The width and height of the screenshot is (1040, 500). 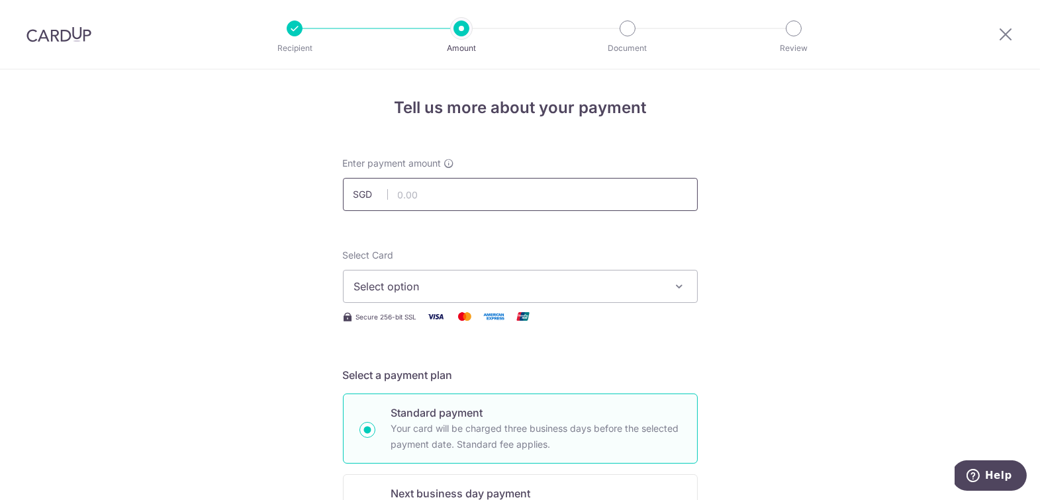 I want to click on span: Help, so click(x=44, y=15).